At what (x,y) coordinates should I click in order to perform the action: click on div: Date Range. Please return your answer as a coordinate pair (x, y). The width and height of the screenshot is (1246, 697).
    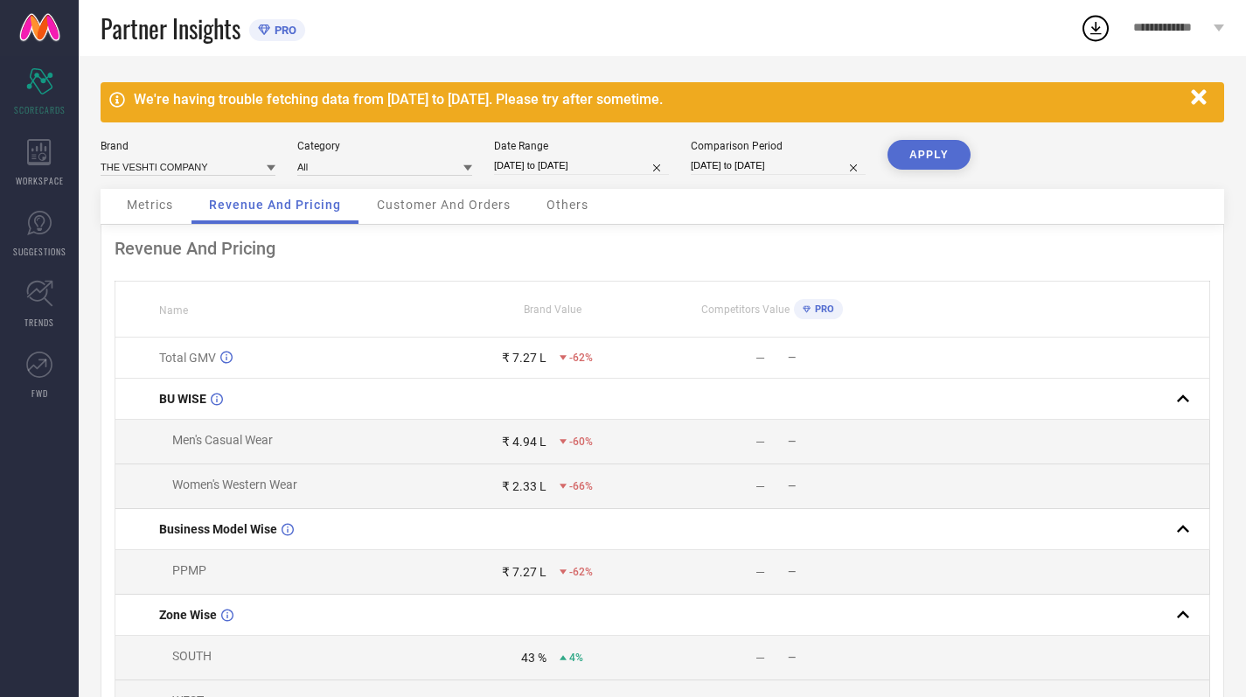
    Looking at the image, I should click on (581, 146).